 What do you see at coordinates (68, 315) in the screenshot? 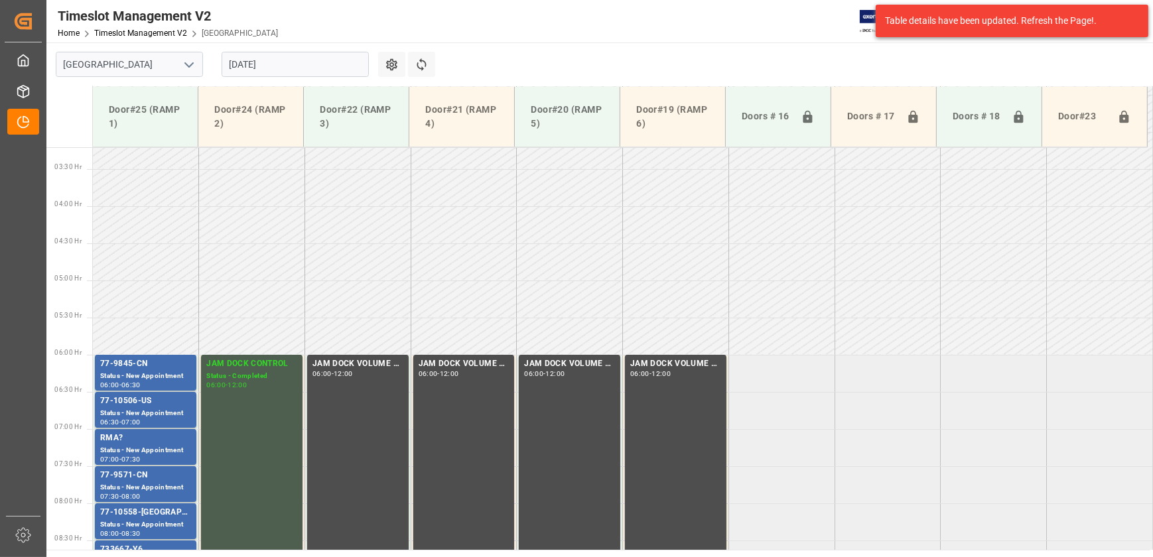
I see `span: 05:30 Hr` at bounding box center [68, 315].